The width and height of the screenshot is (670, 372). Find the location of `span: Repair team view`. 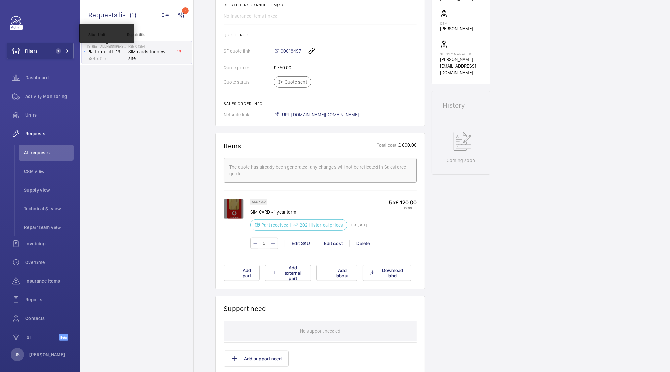

span: Repair team view is located at coordinates (49, 227).